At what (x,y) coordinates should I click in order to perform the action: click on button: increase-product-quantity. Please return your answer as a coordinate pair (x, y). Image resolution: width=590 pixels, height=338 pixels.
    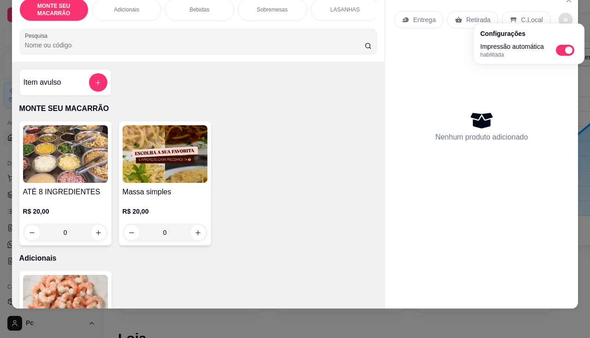
    Looking at the image, I should click on (198, 233).